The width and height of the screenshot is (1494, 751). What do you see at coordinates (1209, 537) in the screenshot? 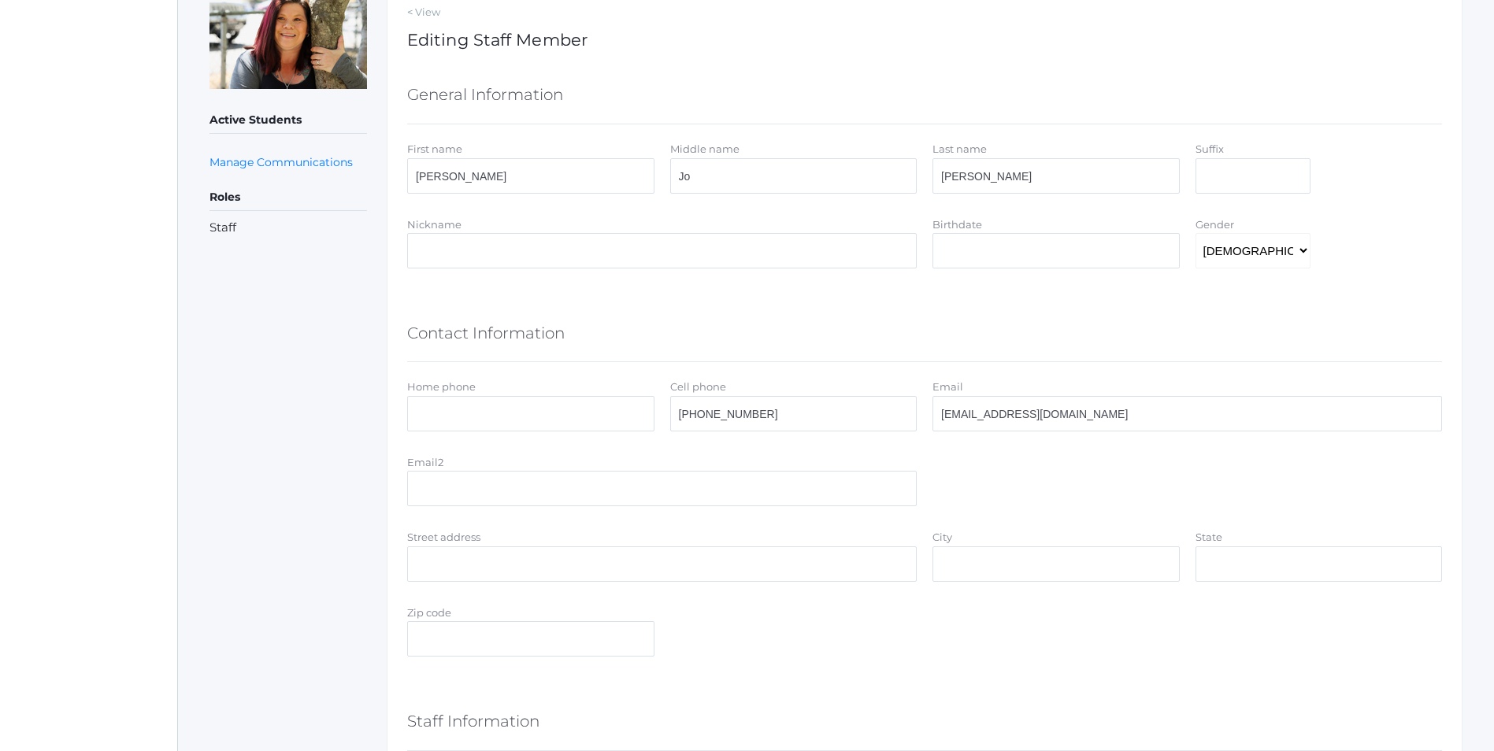
I see `label: State` at bounding box center [1209, 537].